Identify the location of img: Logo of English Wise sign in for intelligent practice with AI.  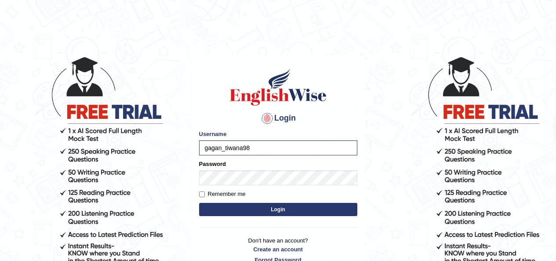
(278, 87).